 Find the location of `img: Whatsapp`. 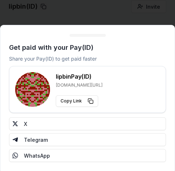

img: Whatsapp is located at coordinates (15, 156).